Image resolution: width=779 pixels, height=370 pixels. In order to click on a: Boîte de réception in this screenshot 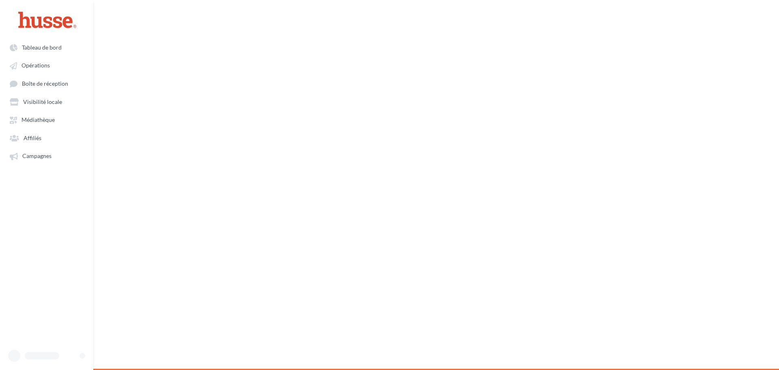, I will do `click(47, 83)`.